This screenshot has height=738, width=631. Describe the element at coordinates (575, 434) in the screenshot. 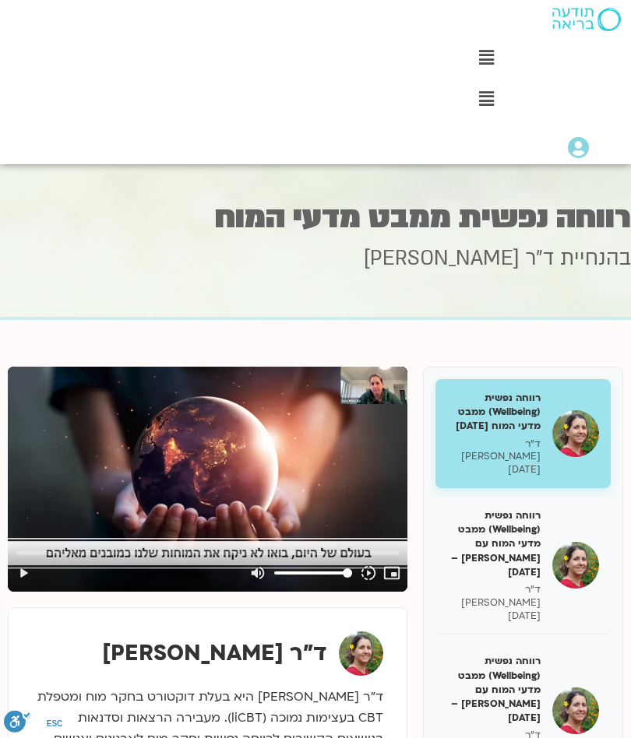

I see `img: רווחה נפשית (Wellbeing) ממבט מדעי המוח 31/01/25` at that location.